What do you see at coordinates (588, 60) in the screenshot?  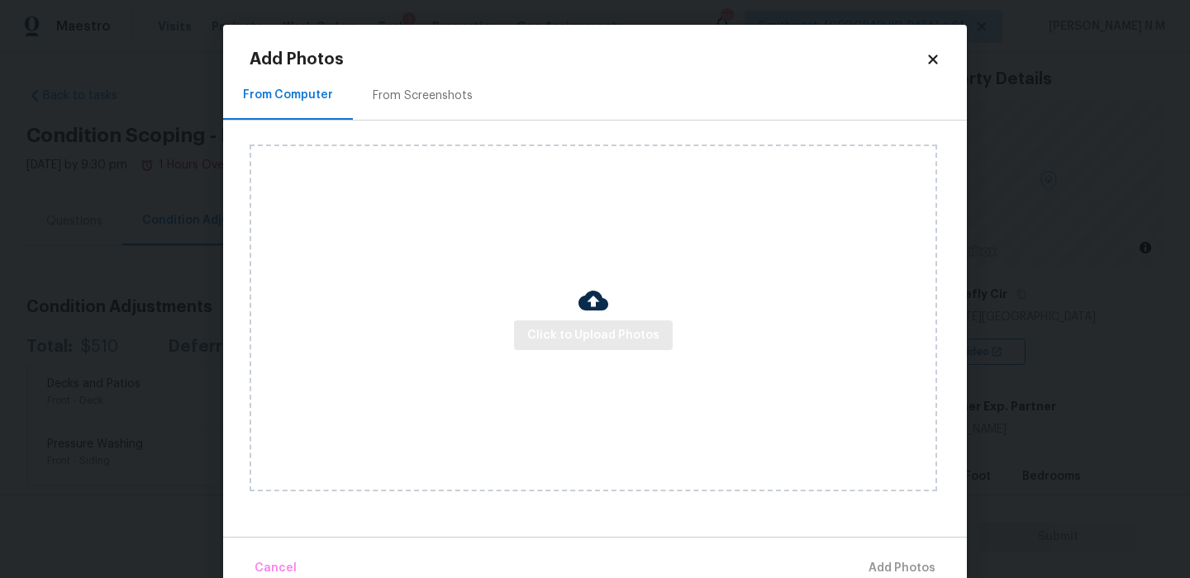 I see `h2: Add Photos` at bounding box center [588, 60].